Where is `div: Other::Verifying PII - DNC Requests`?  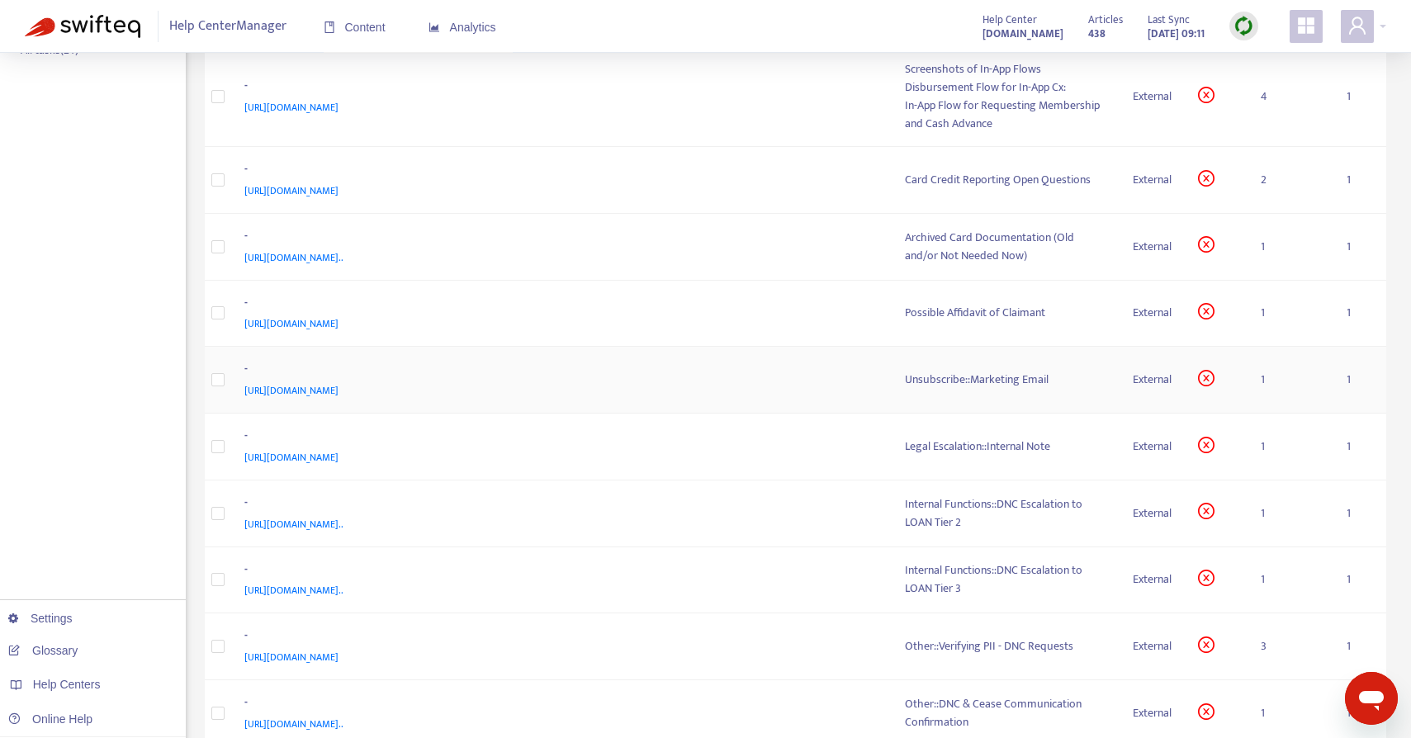 div: Other::Verifying PII - DNC Requests is located at coordinates (1006, 647).